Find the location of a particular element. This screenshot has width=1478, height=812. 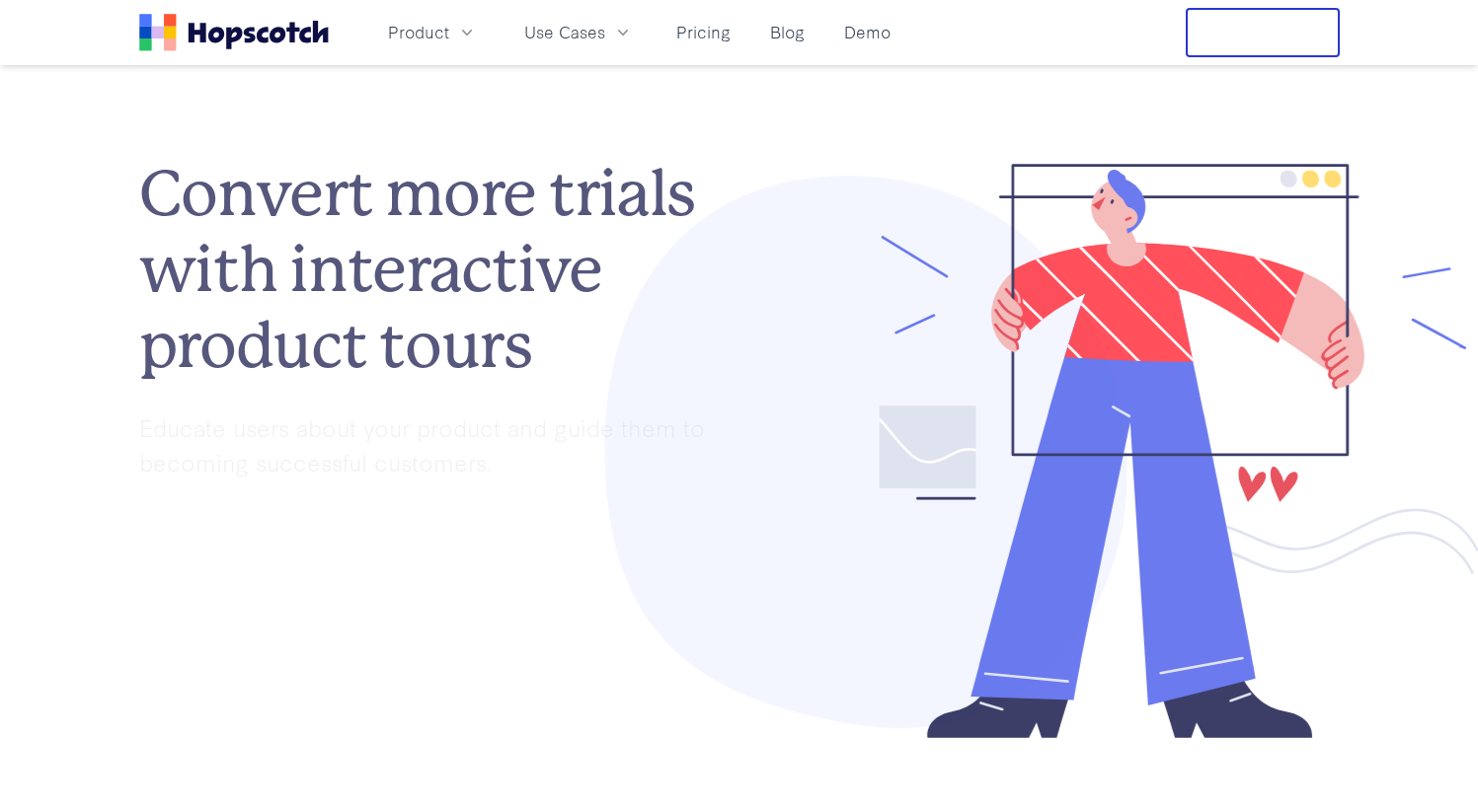

a: Demo is located at coordinates (866, 32).